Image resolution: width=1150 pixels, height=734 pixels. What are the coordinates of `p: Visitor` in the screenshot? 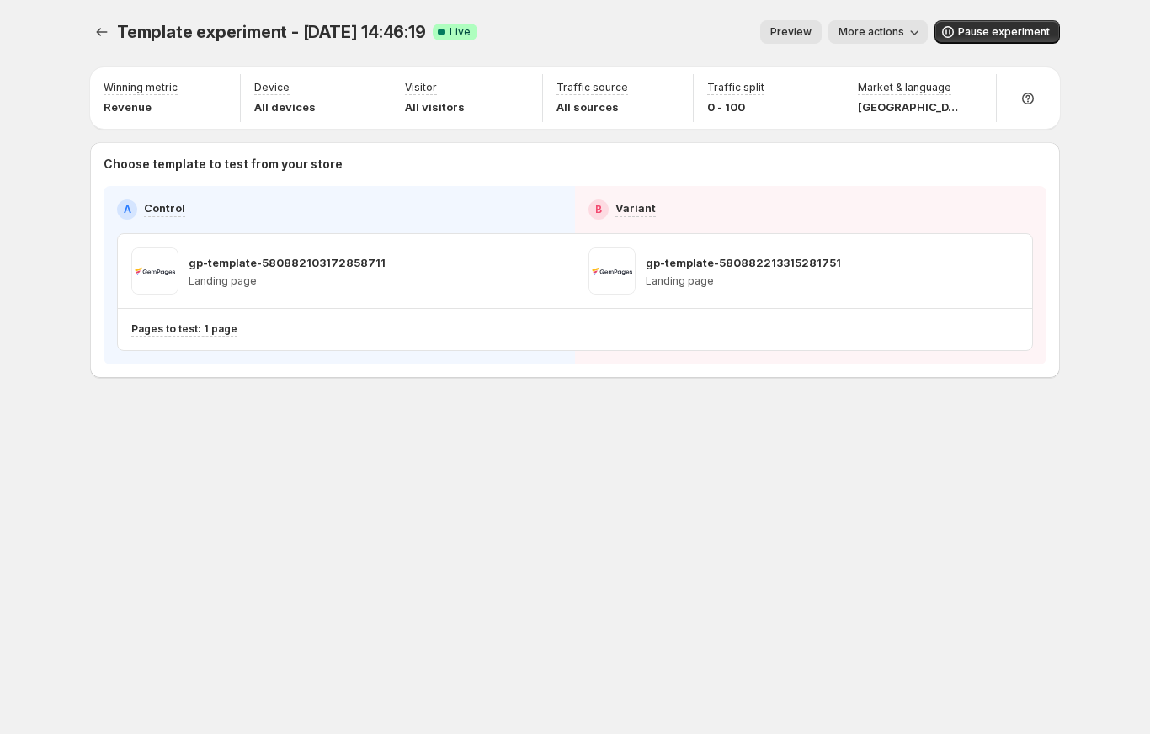 It's located at (421, 88).